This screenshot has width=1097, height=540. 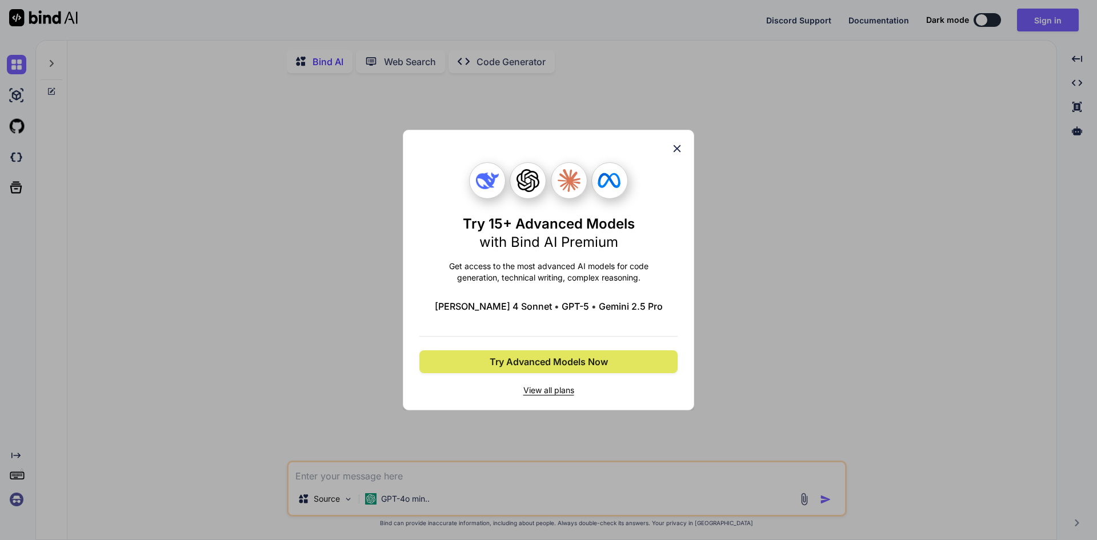 What do you see at coordinates (631, 306) in the screenshot?
I see `span: Gemini 2.5 Pro` at bounding box center [631, 306].